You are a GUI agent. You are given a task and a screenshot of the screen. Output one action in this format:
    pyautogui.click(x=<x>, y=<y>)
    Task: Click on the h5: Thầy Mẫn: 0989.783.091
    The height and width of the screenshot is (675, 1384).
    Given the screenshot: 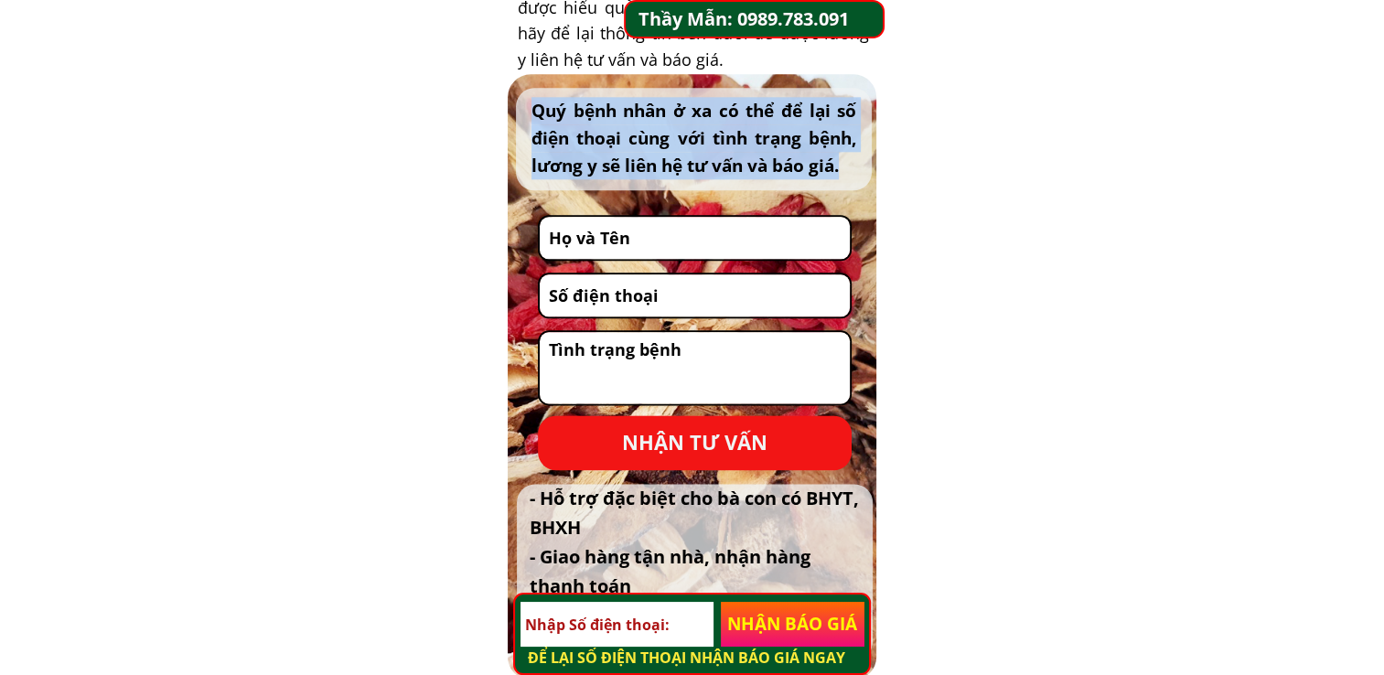 What is the action you would take?
    pyautogui.click(x=757, y=19)
    